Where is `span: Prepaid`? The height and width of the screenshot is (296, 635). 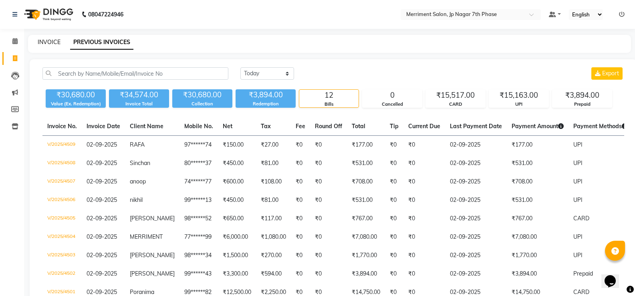 span: Prepaid is located at coordinates (583, 274).